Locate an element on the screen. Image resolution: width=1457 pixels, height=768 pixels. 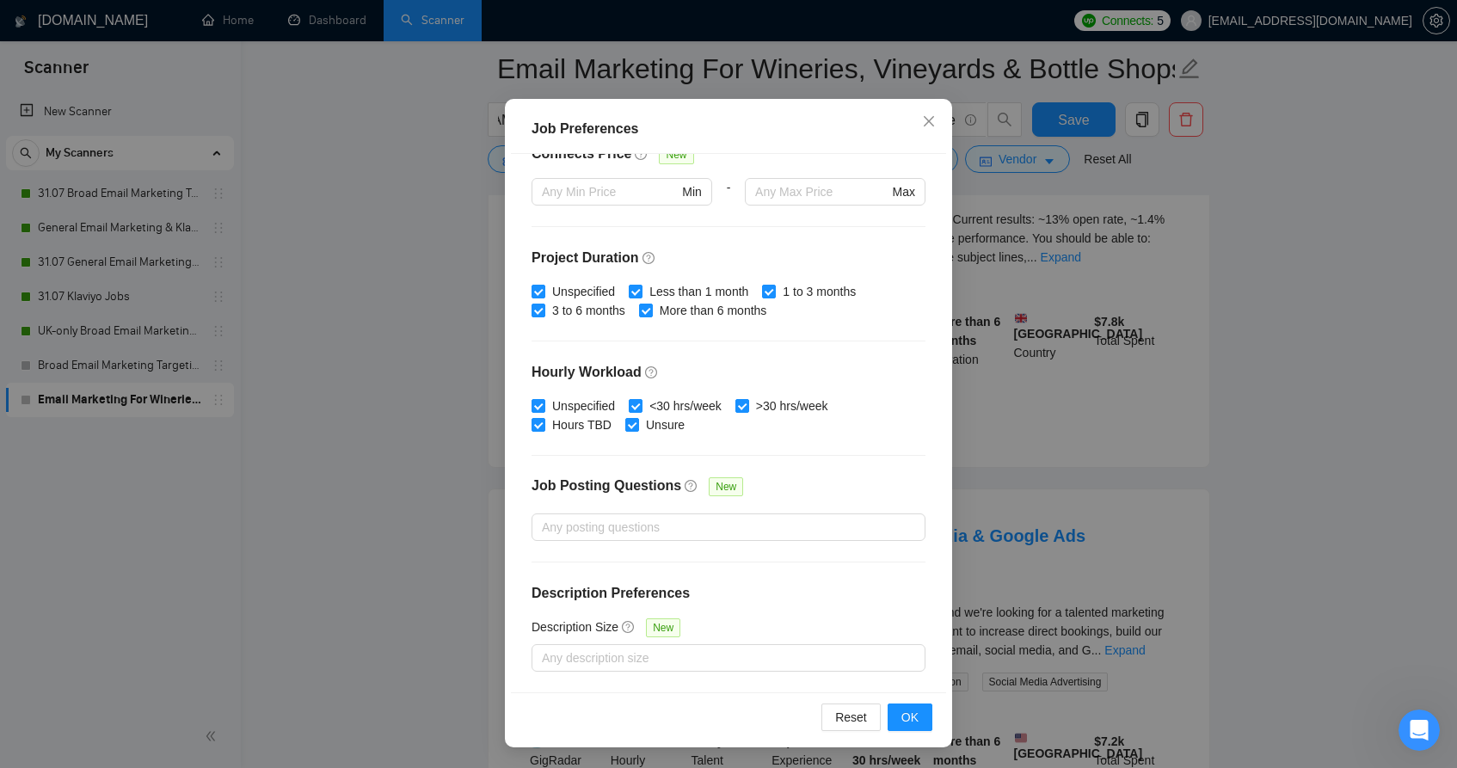
button: Reset is located at coordinates (851, 717).